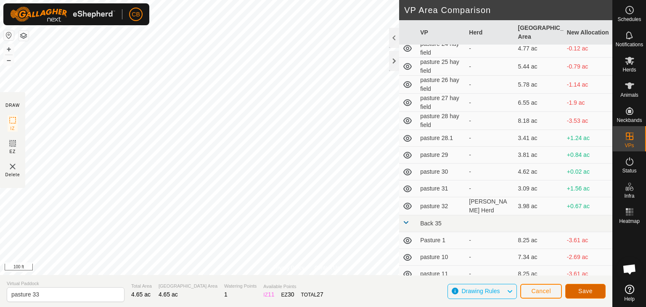 The height and width of the screenshot is (307, 646). Describe the element at coordinates (441, 85) in the screenshot. I see `td: pasture 26 hay field` at that location.